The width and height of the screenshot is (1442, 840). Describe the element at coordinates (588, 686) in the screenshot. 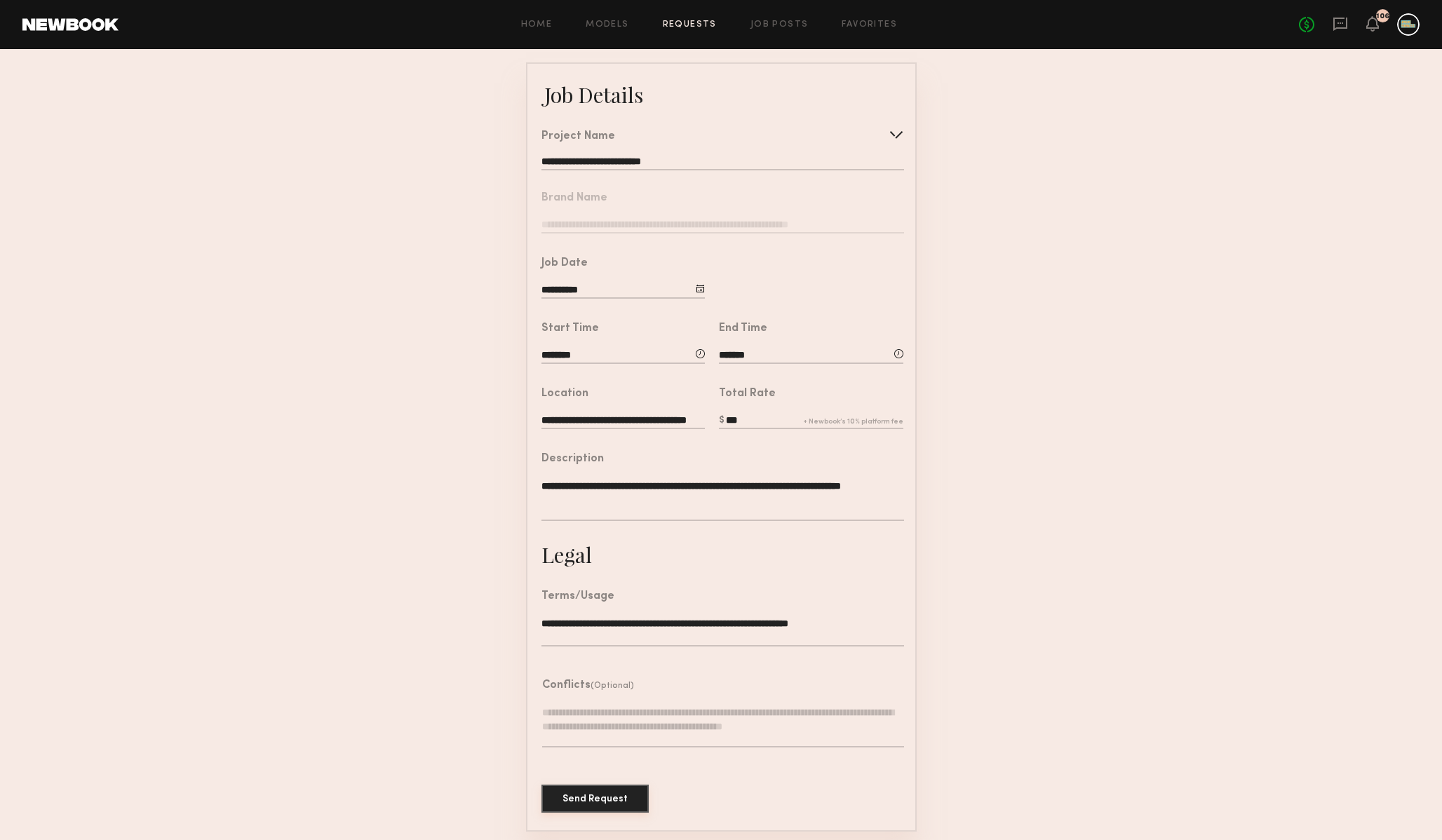

I see `header: Conflicts` at that location.